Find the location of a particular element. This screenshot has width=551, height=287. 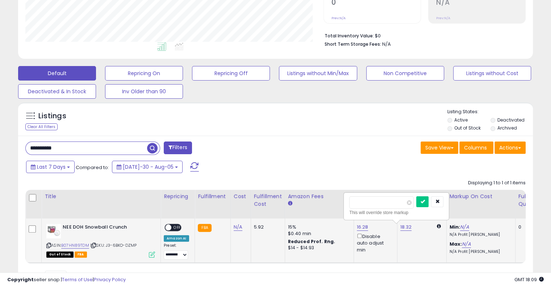

button: Default is located at coordinates (57, 73).